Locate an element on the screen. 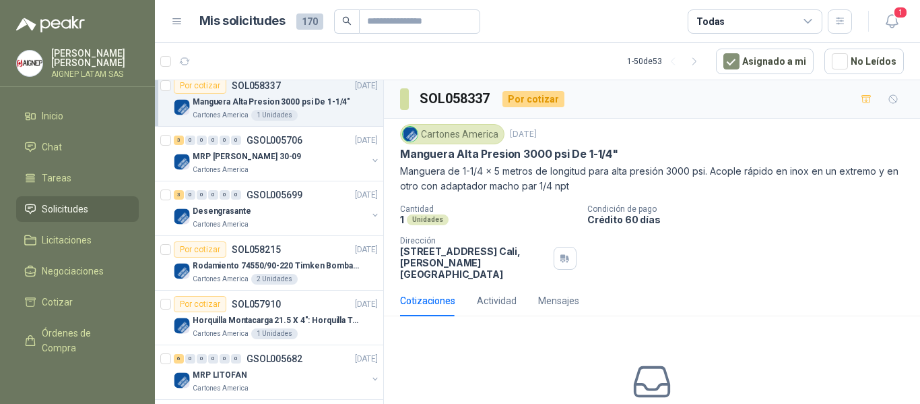 Image resolution: width=920 pixels, height=404 pixels. p: Crédito 60 días is located at coordinates (751, 219).